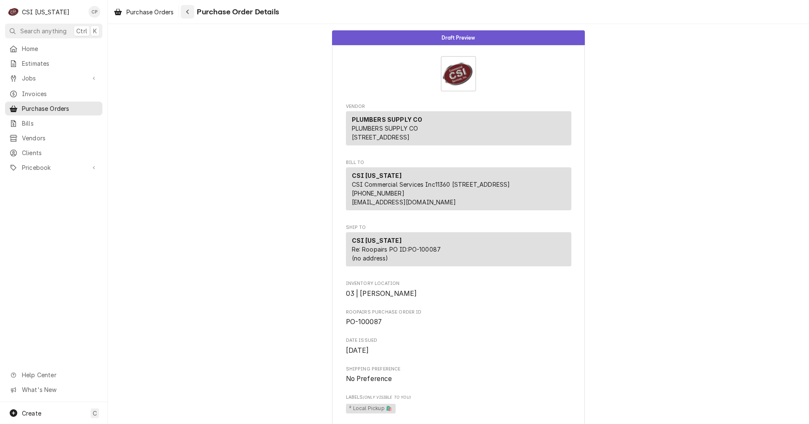 The width and height of the screenshot is (809, 424). What do you see at coordinates (459, 375) in the screenshot?
I see `div: Shipping Preference` at bounding box center [459, 375].